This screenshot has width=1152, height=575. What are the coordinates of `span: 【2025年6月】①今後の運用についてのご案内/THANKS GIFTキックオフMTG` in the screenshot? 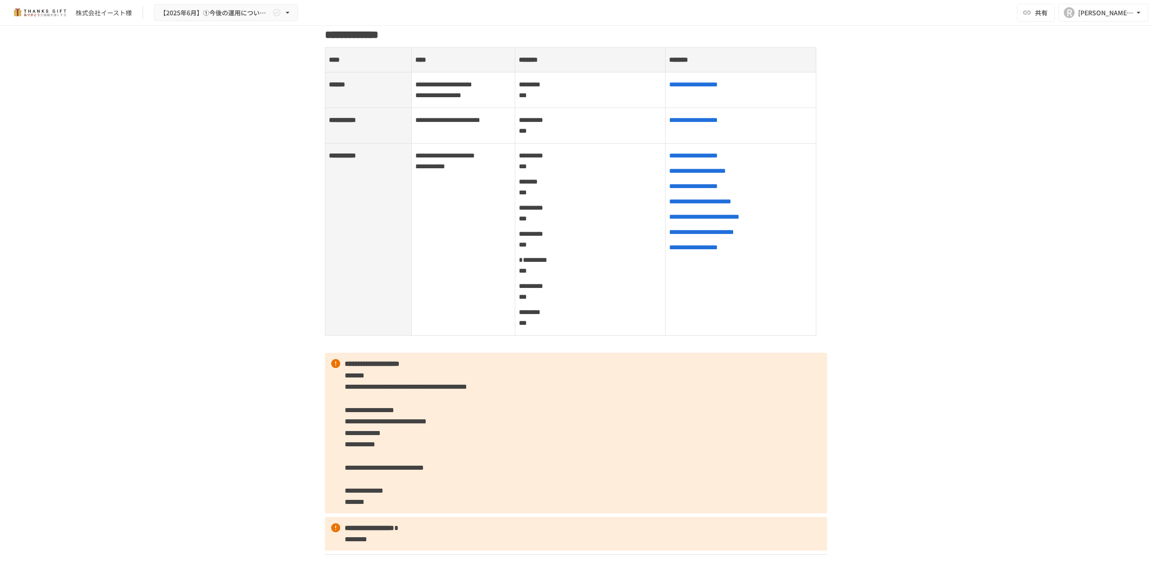 It's located at (215, 13).